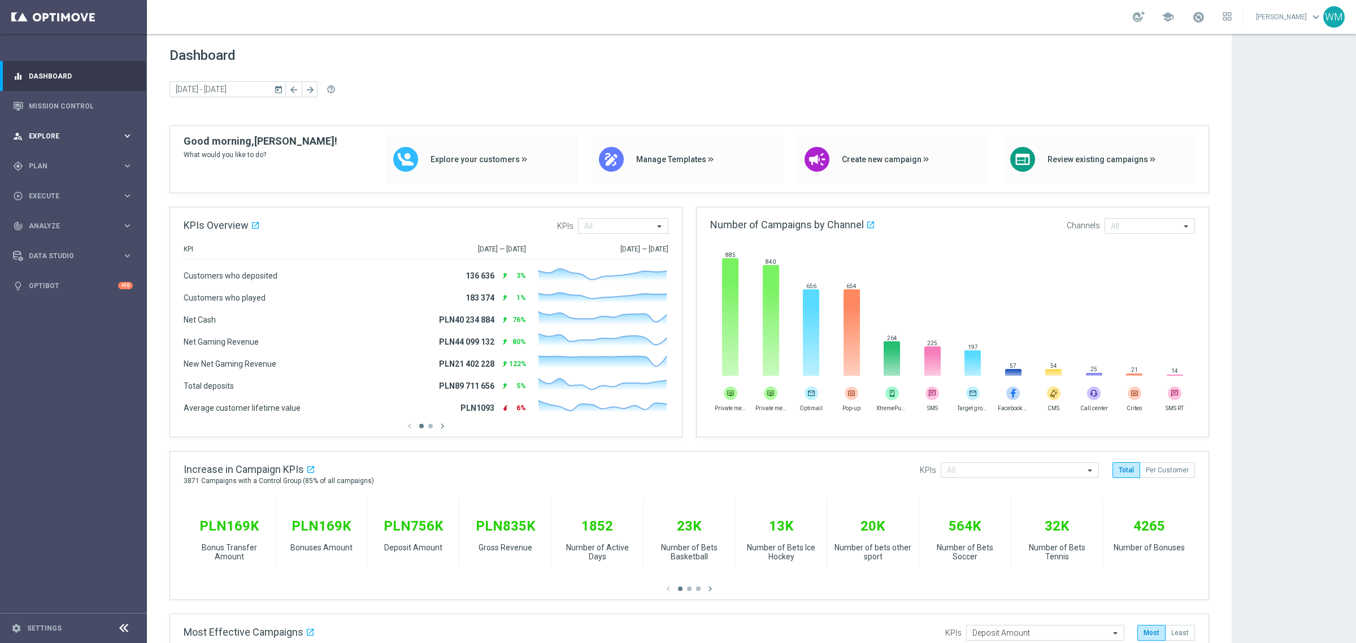 The image size is (1356, 643). Describe the element at coordinates (81, 76) in the screenshot. I see `a: Dashboard` at that location.